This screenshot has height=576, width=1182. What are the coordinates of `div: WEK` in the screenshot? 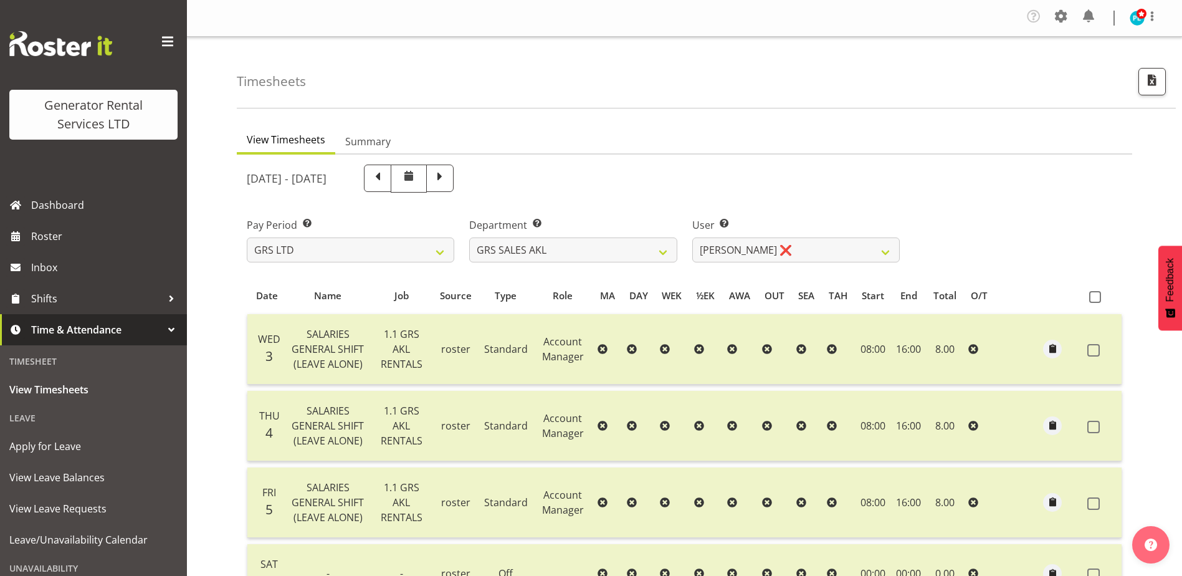 It's located at (672, 295).